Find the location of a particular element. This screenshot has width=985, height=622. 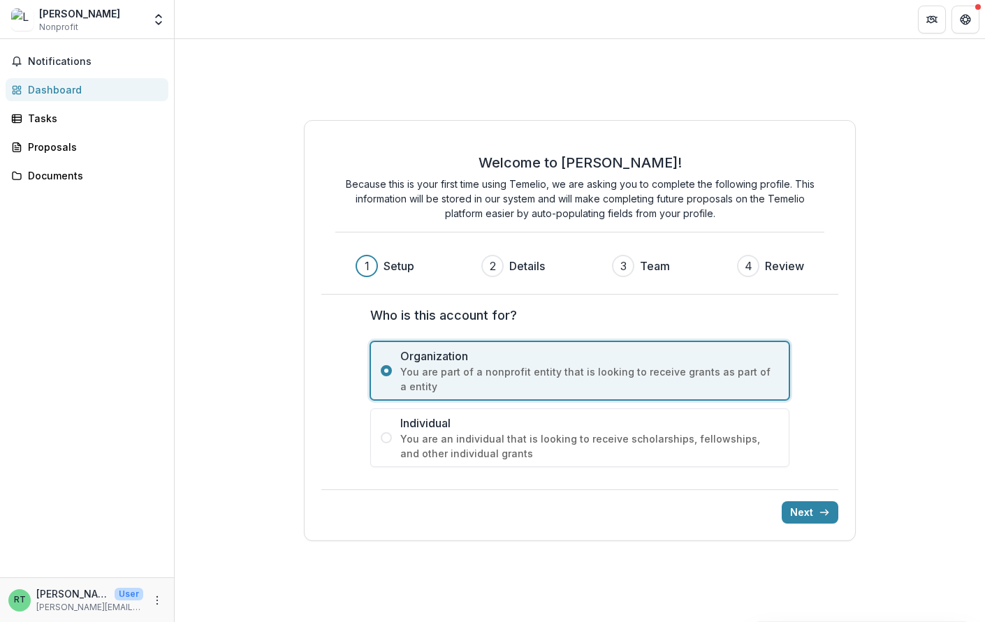

a: Proposals is located at coordinates (87, 147).